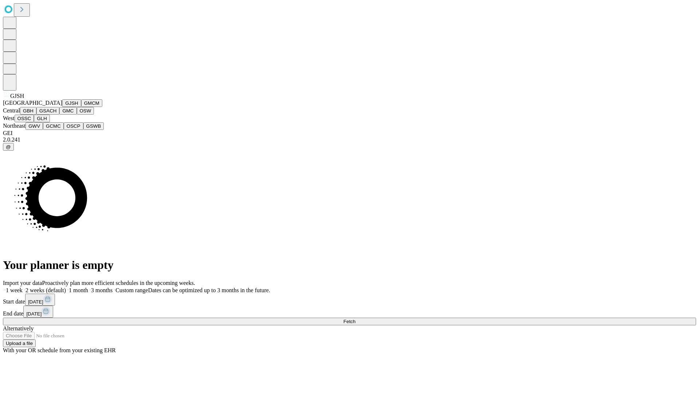 Image resolution: width=699 pixels, height=393 pixels. I want to click on button: GCMC, so click(53, 126).